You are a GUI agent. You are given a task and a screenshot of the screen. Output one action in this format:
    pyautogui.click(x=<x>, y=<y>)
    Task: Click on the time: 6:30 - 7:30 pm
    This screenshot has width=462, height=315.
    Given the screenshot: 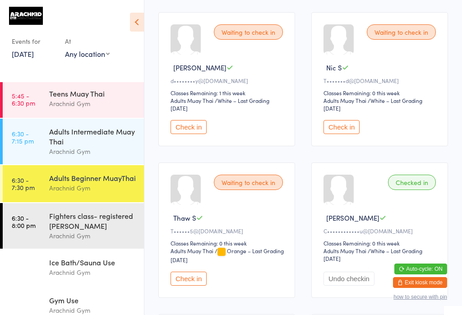 What is the action you would take?
    pyautogui.click(x=23, y=184)
    